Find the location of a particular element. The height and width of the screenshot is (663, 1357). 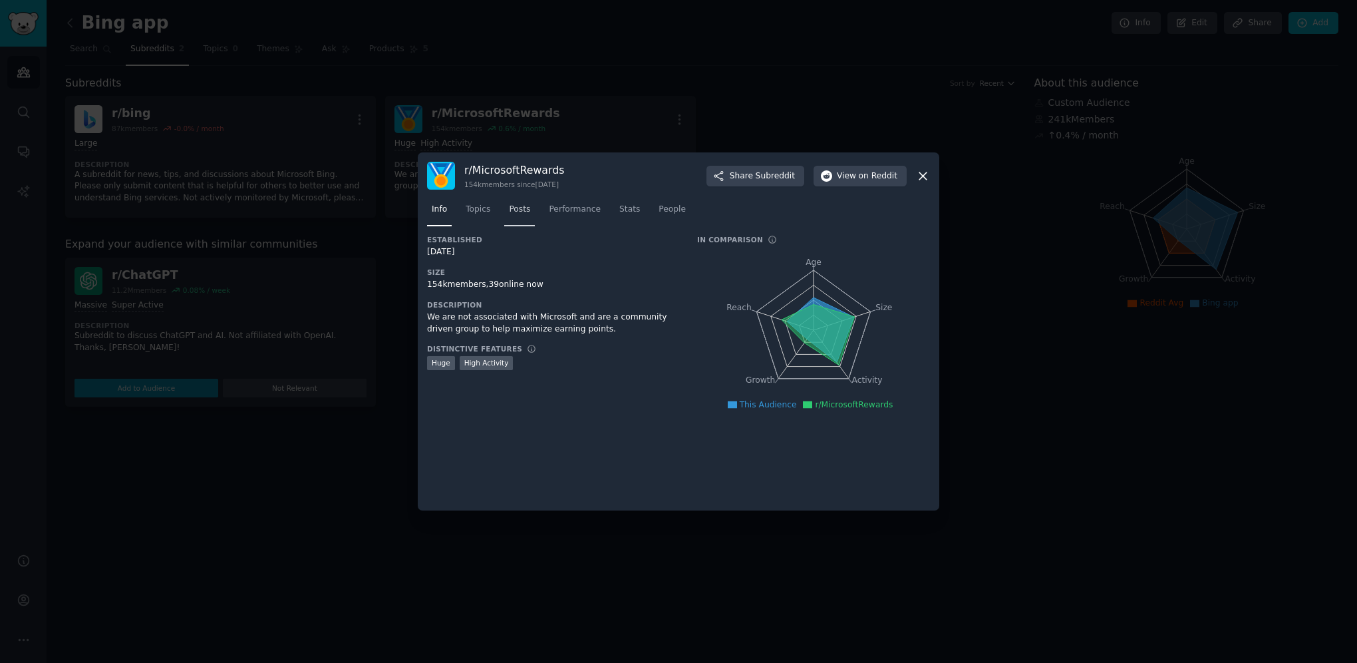

span: People is located at coordinates (672, 210).